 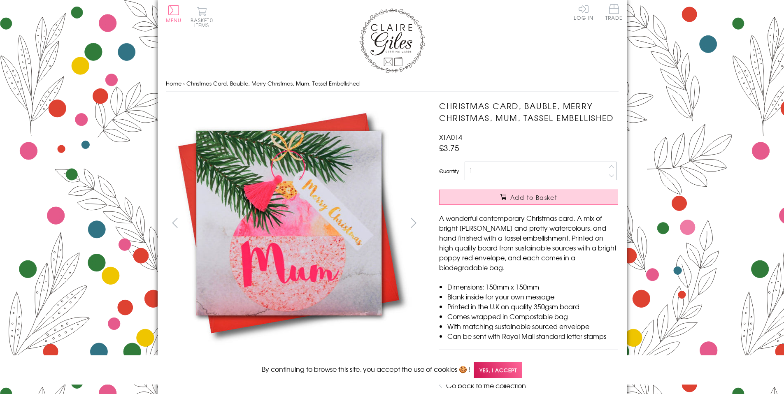 I want to click on span: XTA014, so click(x=451, y=137).